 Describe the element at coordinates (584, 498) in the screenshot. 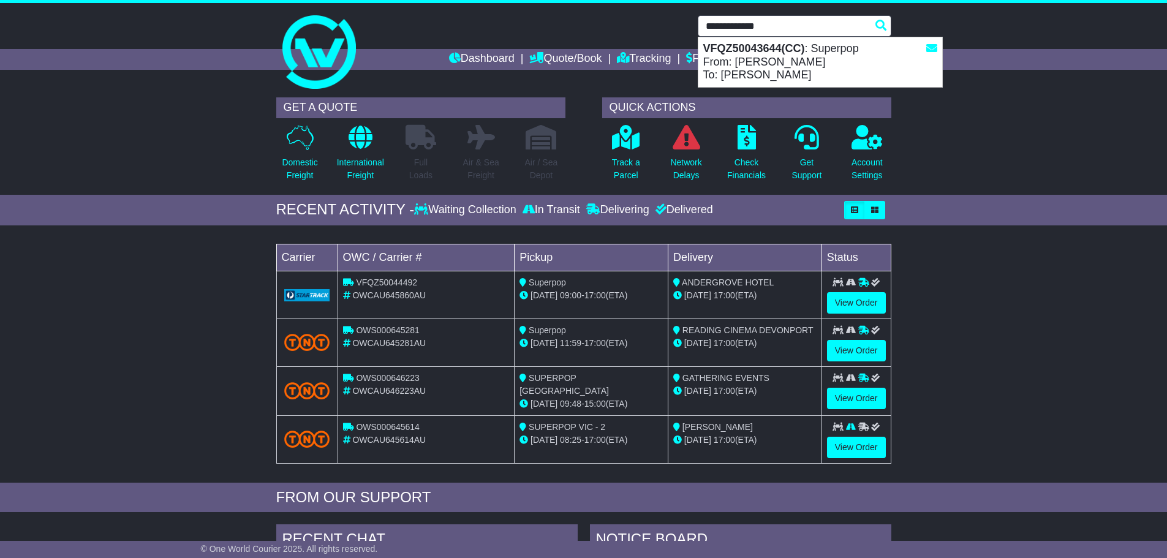

I see `div: FROM OUR SUPPORT` at that location.